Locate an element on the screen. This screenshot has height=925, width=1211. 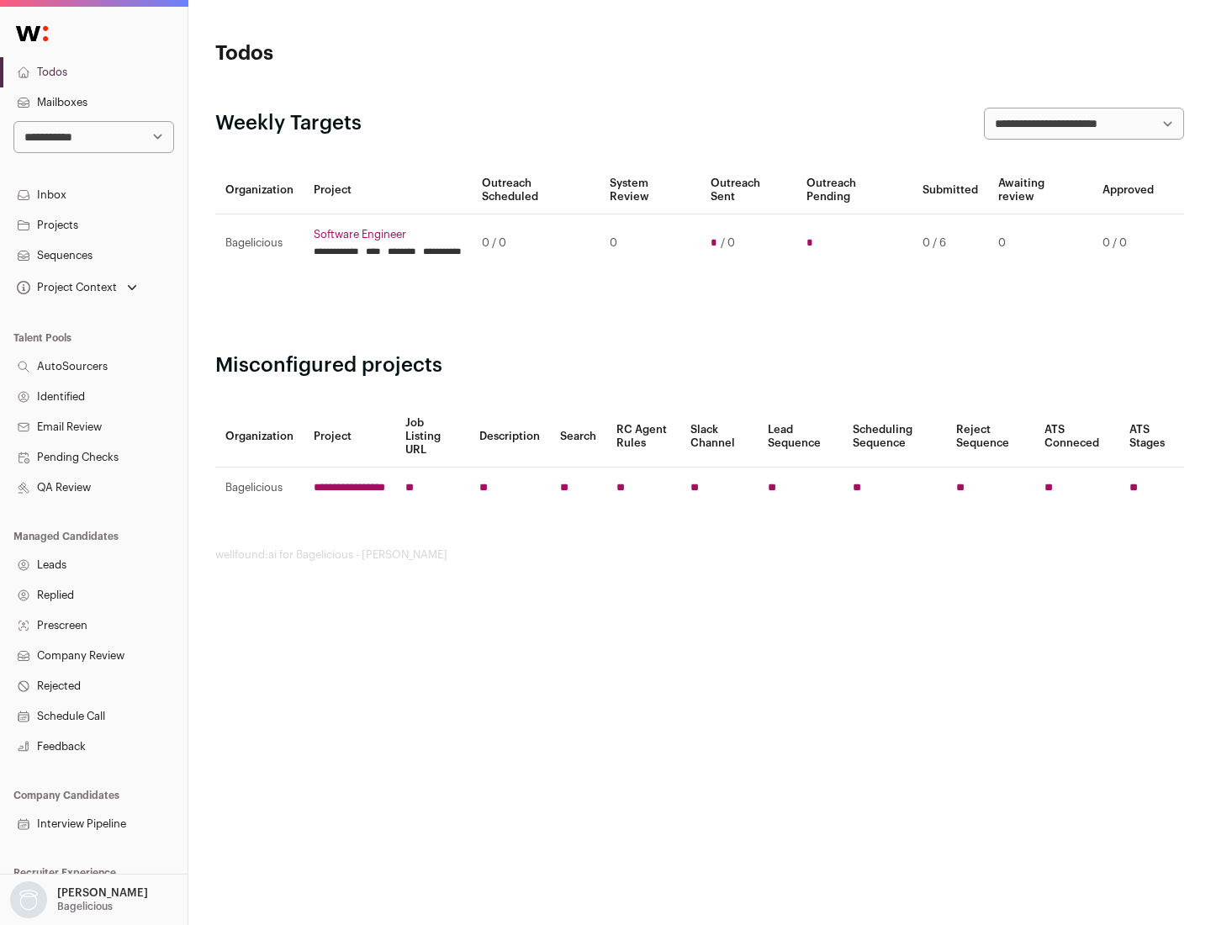
th: Description is located at coordinates (510, 437).